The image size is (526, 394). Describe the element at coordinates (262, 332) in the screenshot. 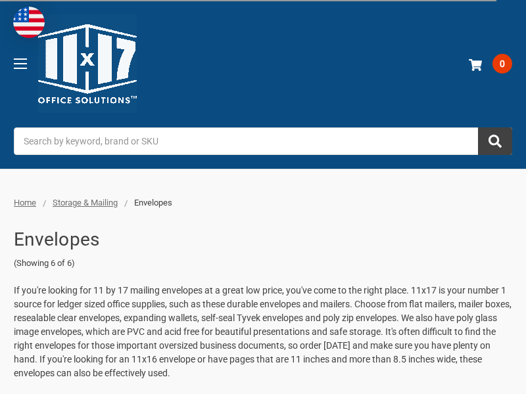

I see `span: If you're looking for 11 by 17 mailing envelopes at a great low price, you've come to the right p...` at that location.